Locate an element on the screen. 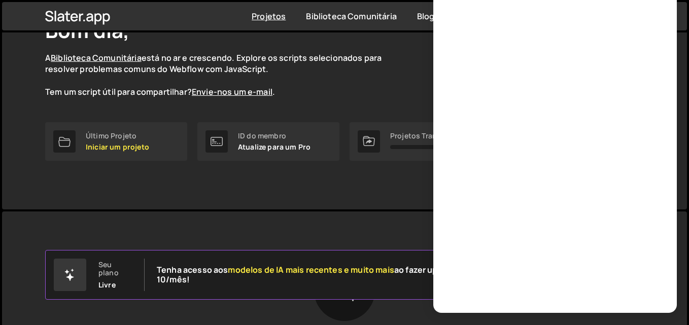 This screenshot has width=689, height=325. font: Atualize para um Pro is located at coordinates (274, 147).